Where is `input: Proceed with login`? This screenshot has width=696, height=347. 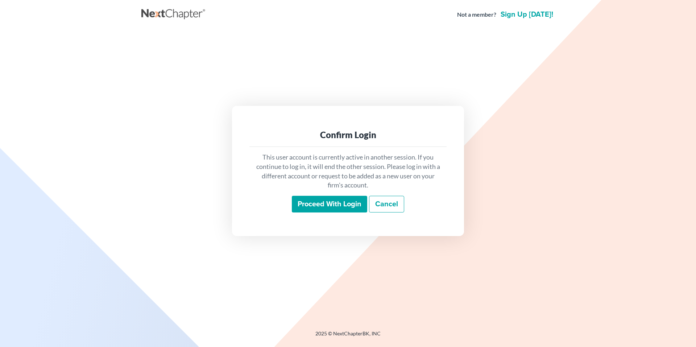 input: Proceed with login is located at coordinates (330, 204).